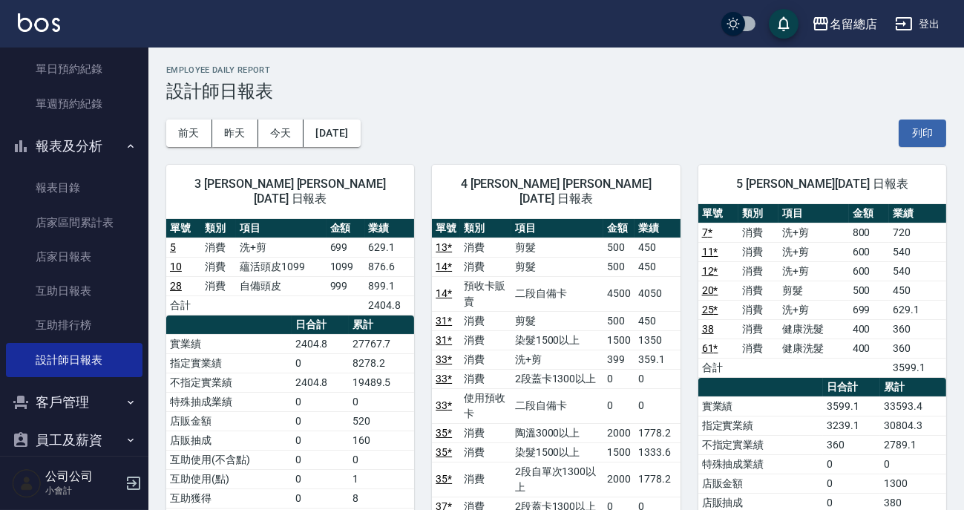 This screenshot has width=964, height=510. I want to click on td: 2段自單次1300以上, so click(557, 479).